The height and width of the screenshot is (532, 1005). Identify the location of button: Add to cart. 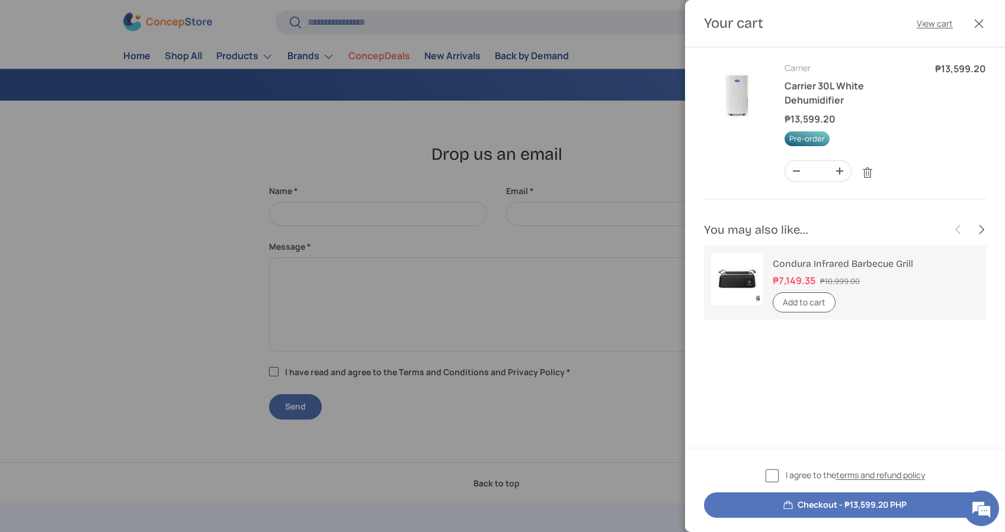
(804, 303).